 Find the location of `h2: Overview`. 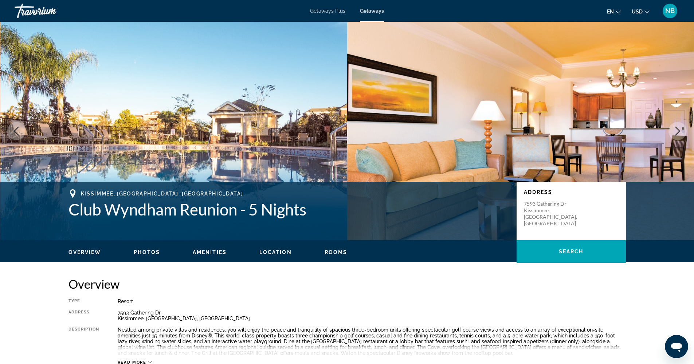

h2: Overview is located at coordinates (347, 284).